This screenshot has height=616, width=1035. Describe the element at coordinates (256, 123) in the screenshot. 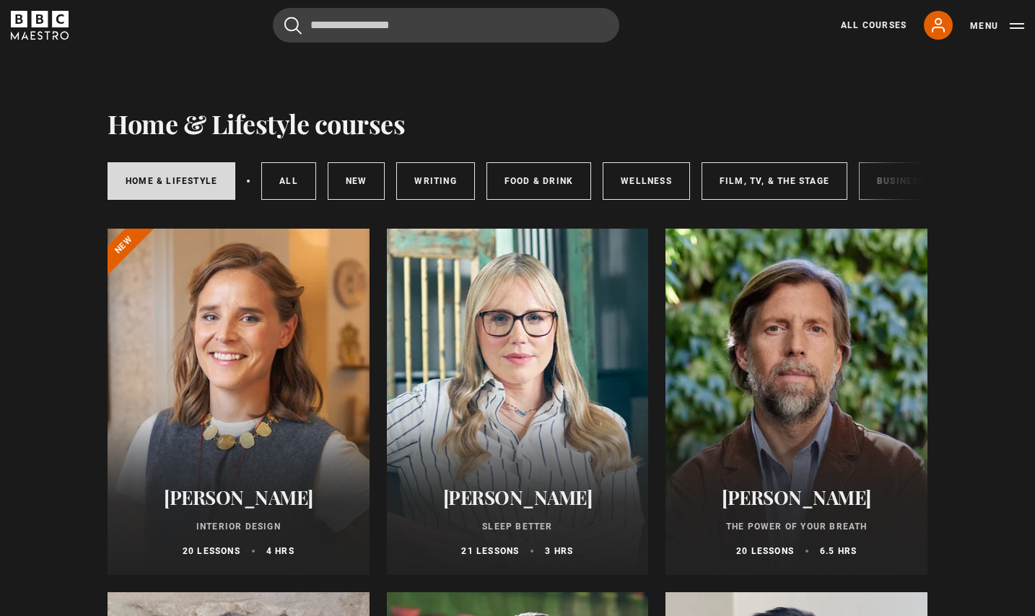

I see `h1: Home & Lifestyle courses` at that location.